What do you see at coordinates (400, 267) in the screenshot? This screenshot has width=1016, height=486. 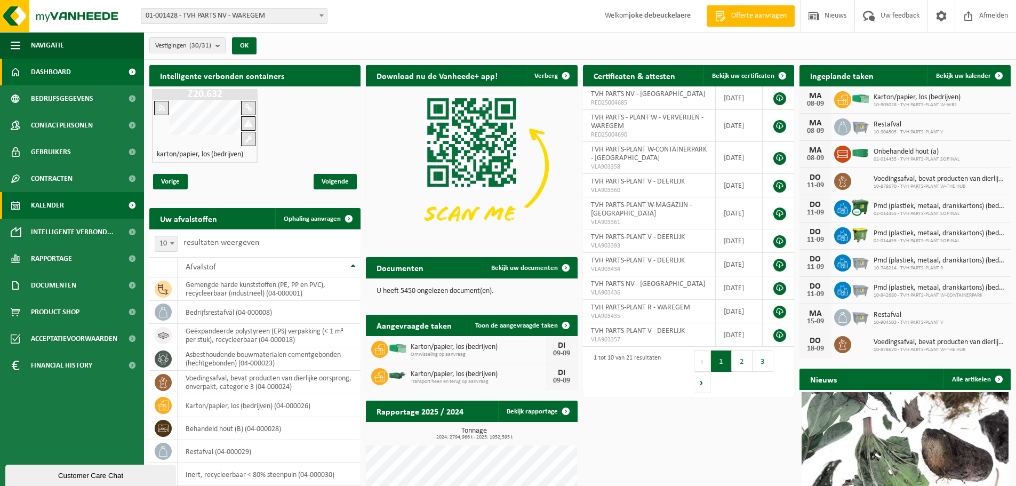 I see `h2: Documenten` at bounding box center [400, 267].